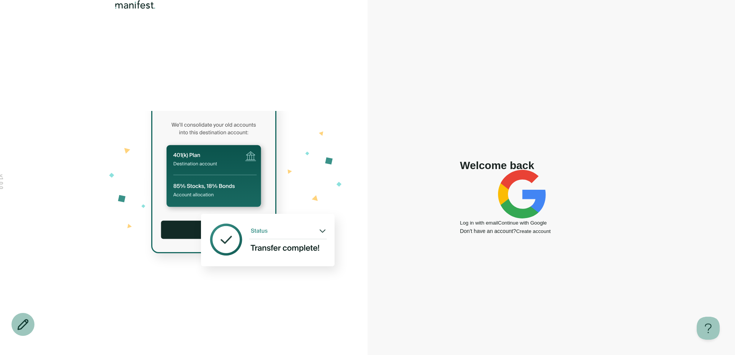  Describe the element at coordinates (522, 223) in the screenshot. I see `span: Continue with Google` at that location.